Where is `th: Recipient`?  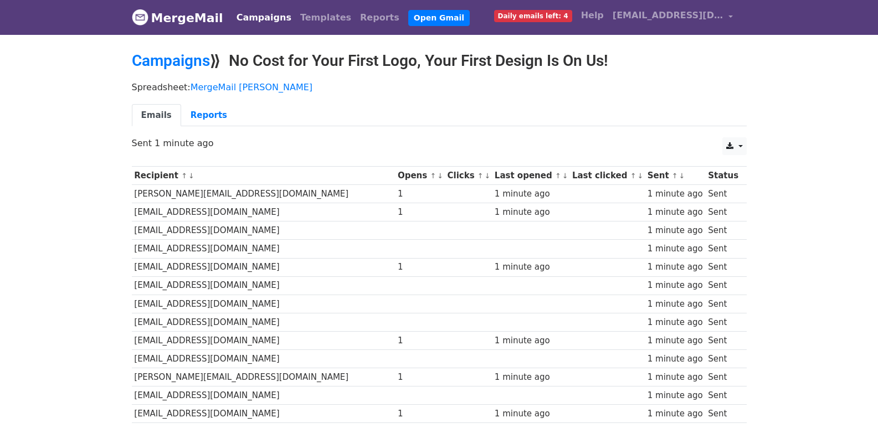
th: Recipient is located at coordinates (264, 176).